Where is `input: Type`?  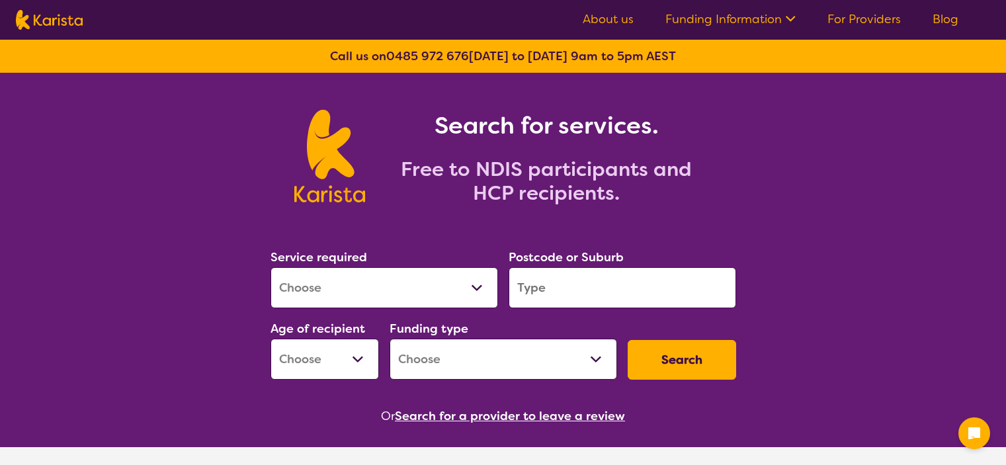
input: Type is located at coordinates (622, 288).